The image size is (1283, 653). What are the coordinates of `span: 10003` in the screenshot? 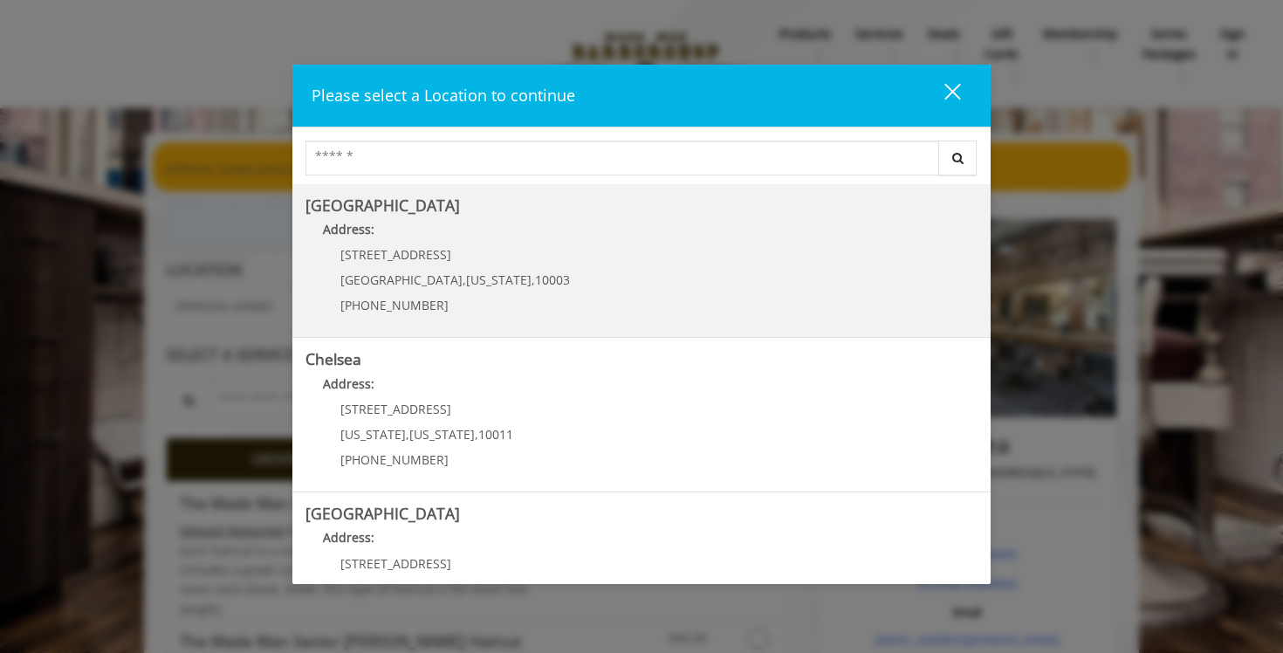 It's located at (553, 279).